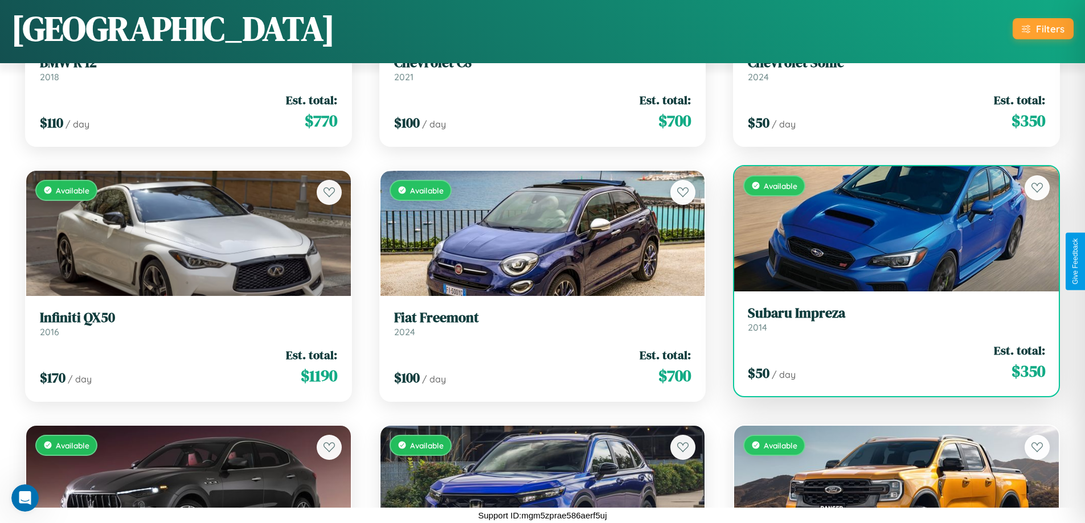 The height and width of the screenshot is (523, 1085). I want to click on h3: Chevrolet Sonic, so click(896, 63).